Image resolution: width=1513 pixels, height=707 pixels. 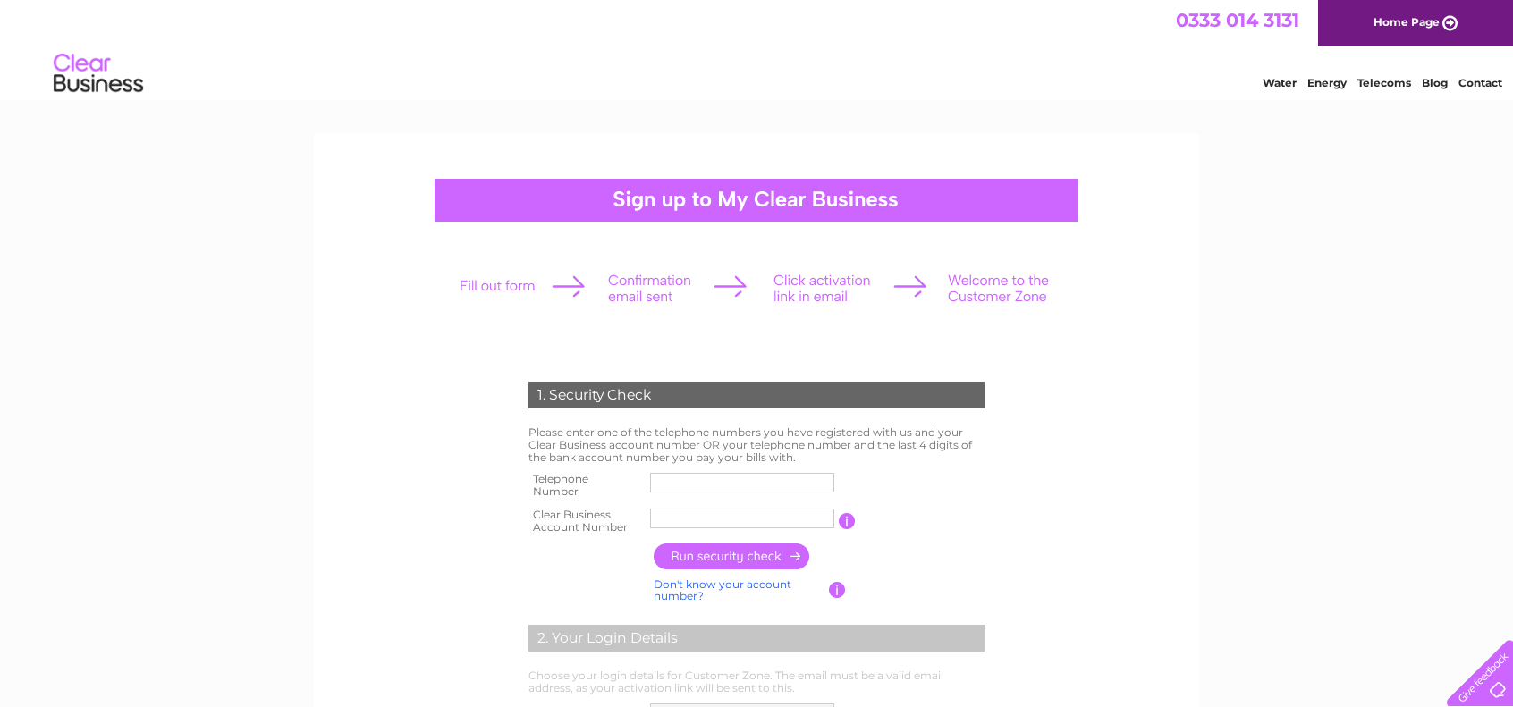 What do you see at coordinates (1327, 82) in the screenshot?
I see `a: Energy` at bounding box center [1327, 82].